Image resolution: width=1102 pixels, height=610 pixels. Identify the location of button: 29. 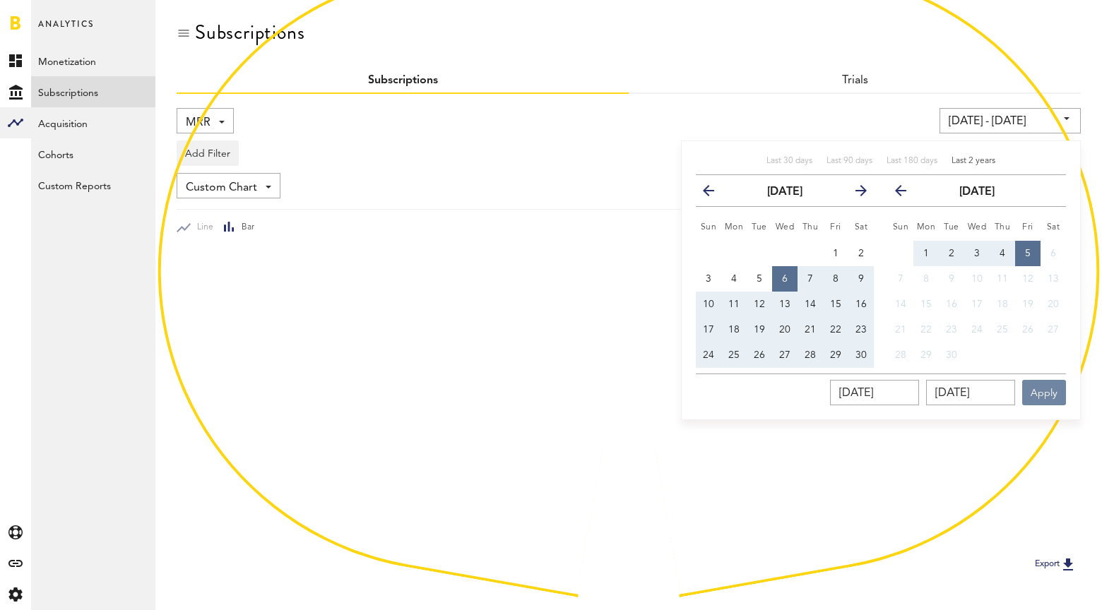
(836, 355).